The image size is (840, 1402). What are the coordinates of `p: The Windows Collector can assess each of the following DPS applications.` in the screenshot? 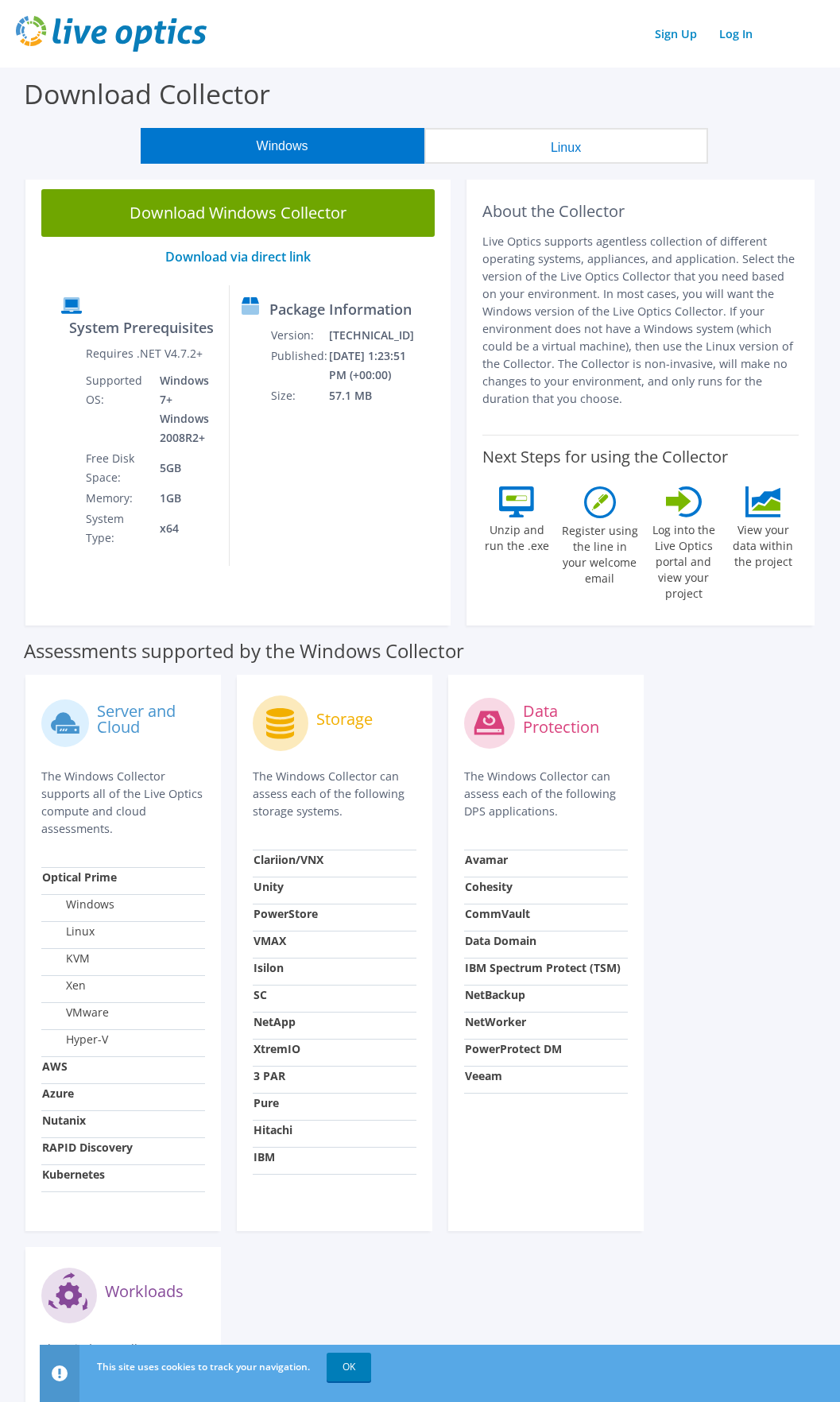 It's located at (546, 794).